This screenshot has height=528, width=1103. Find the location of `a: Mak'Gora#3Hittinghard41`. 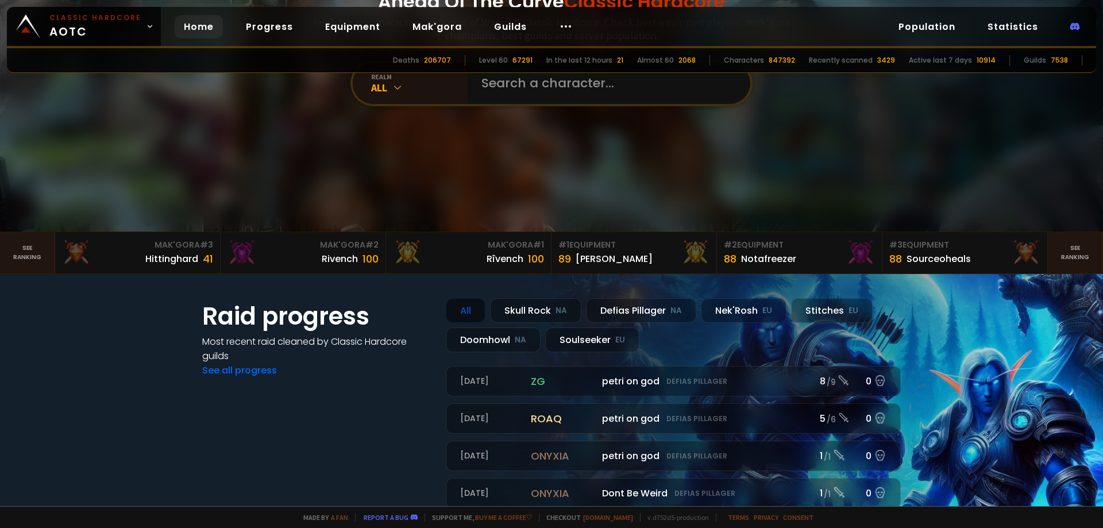

a: Mak'Gora#3Hittinghard41 is located at coordinates (138, 253).